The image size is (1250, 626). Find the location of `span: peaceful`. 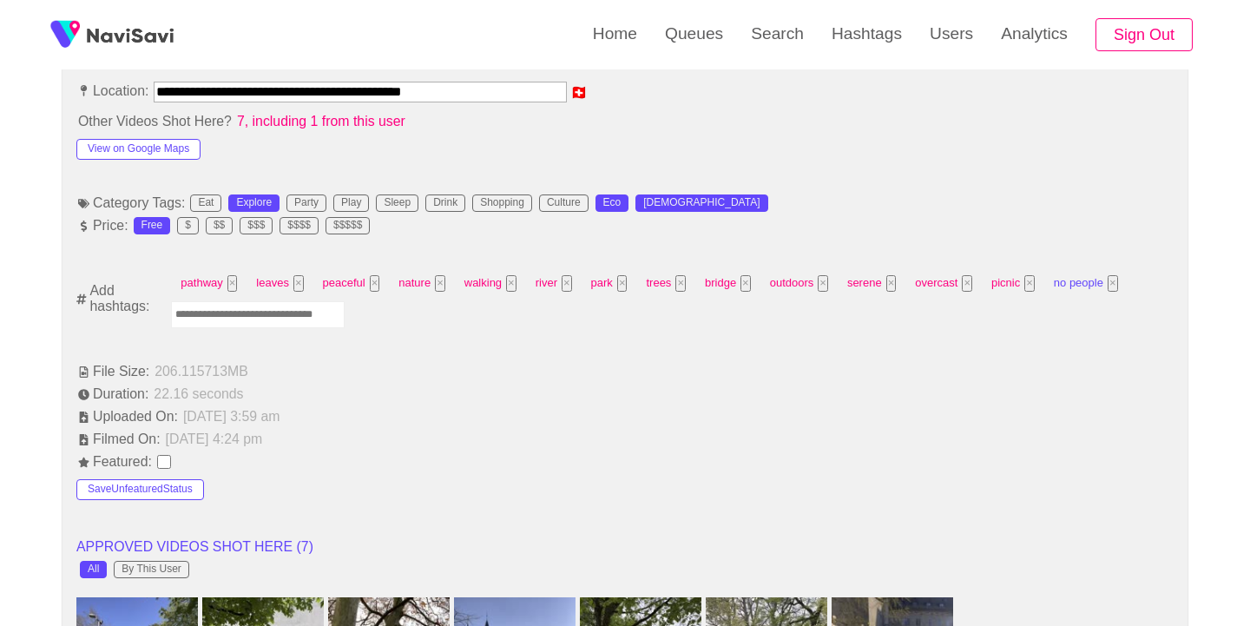

span: peaceful is located at coordinates (352, 283).